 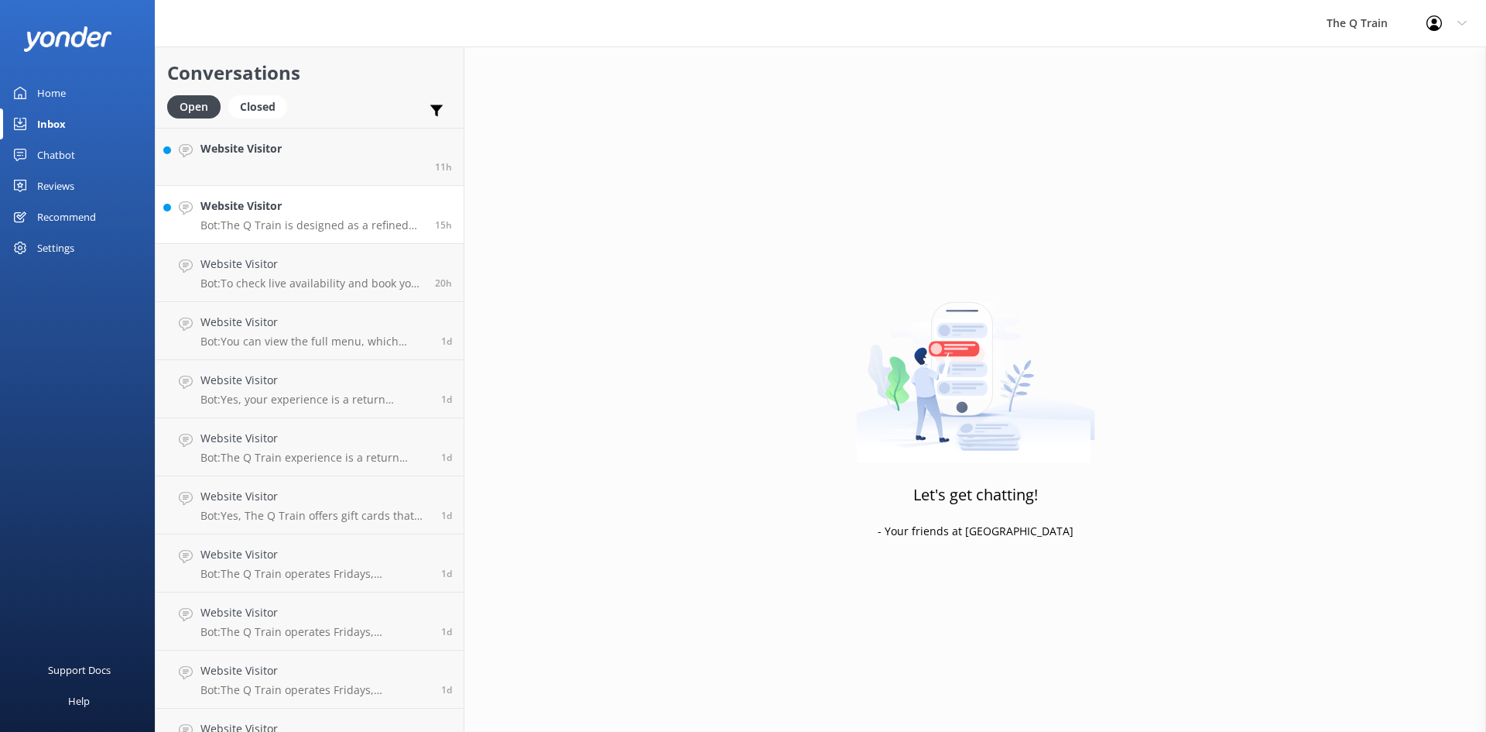 I want to click on span: Aug 24 2025 02:16pm (UTC +10:00) Australia/Sydney, so click(x=447, y=631).